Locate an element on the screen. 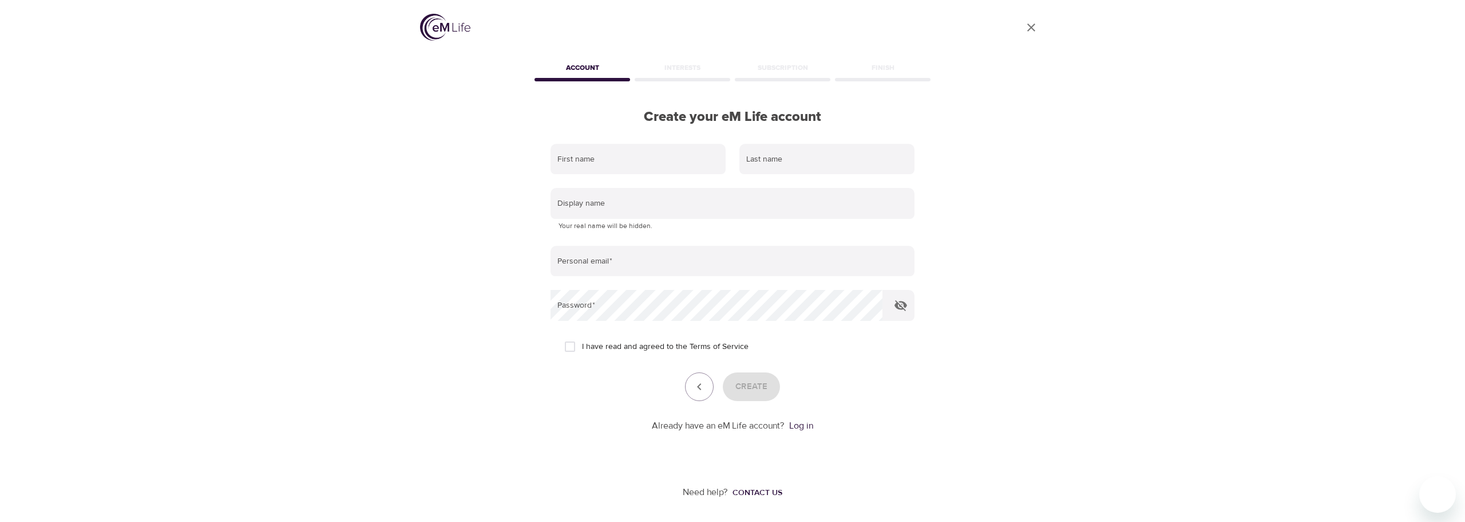  h2: Create your eM Life account is located at coordinates (733, 117).